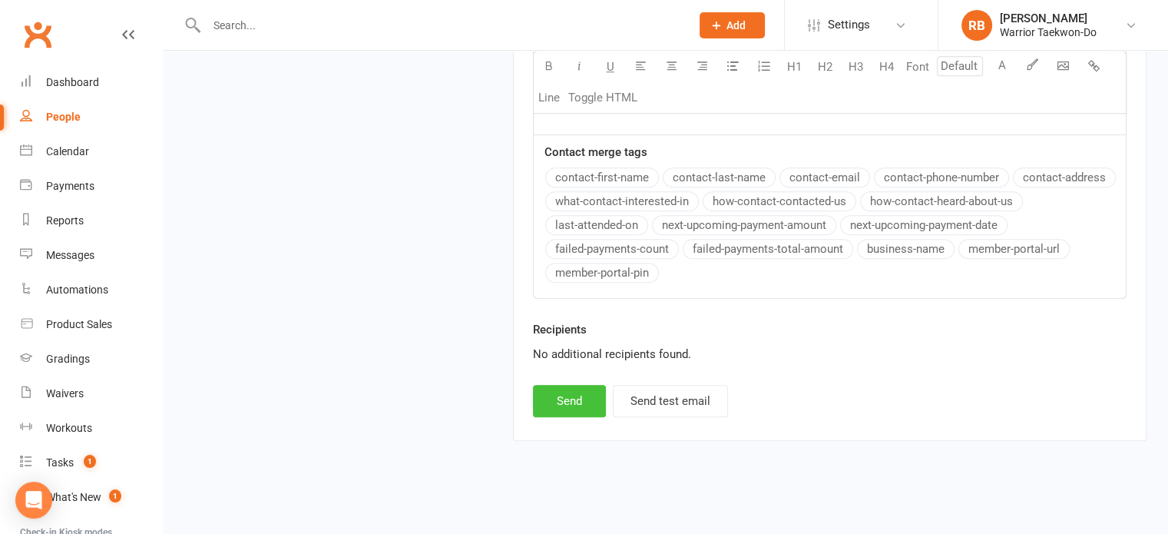 The height and width of the screenshot is (534, 1168). Describe the element at coordinates (77, 289) in the screenshot. I see `div: Automations` at that location.